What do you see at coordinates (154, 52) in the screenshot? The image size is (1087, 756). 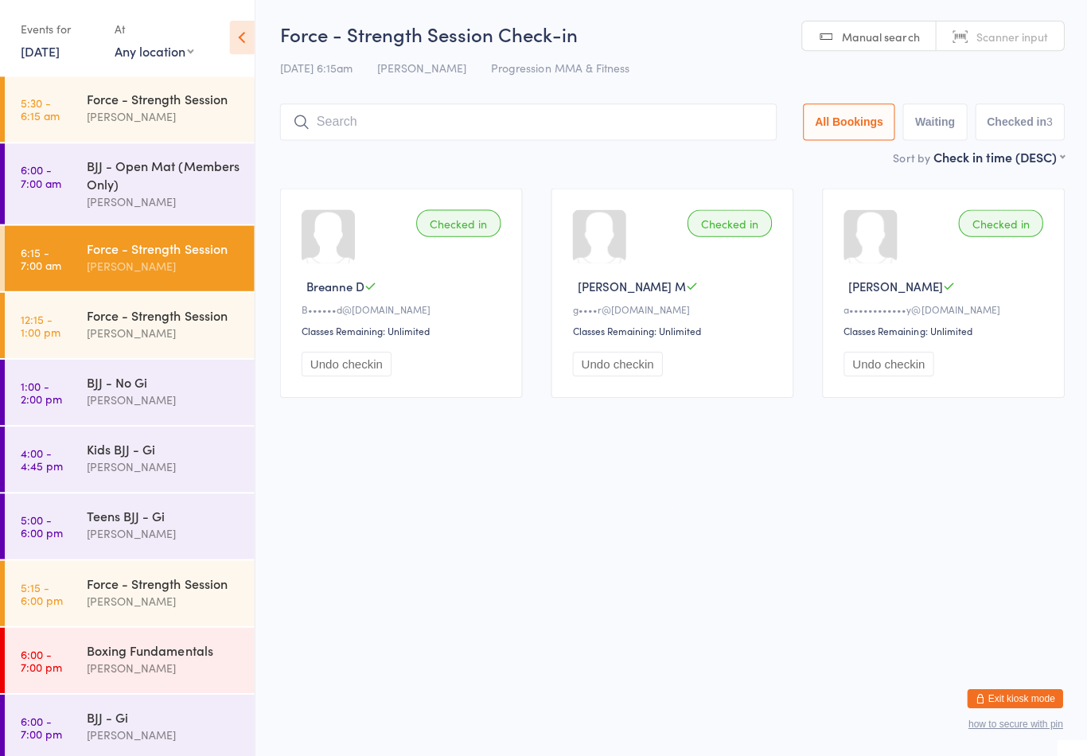 I see `div: Any location` at bounding box center [154, 52].